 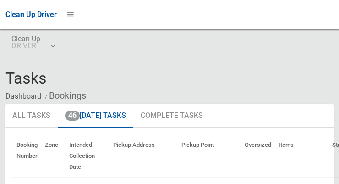 I want to click on a: Clean UpDRIVER, so click(x=33, y=44).